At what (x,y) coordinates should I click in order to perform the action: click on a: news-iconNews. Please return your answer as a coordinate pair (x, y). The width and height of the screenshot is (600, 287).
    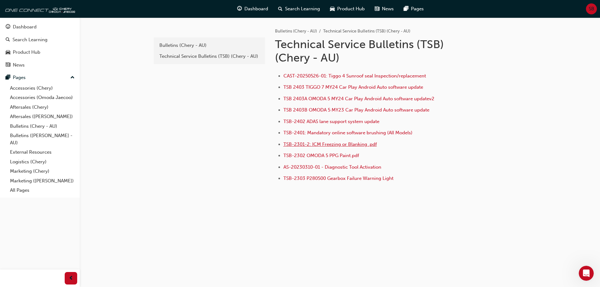
    Looking at the image, I should click on (384, 9).